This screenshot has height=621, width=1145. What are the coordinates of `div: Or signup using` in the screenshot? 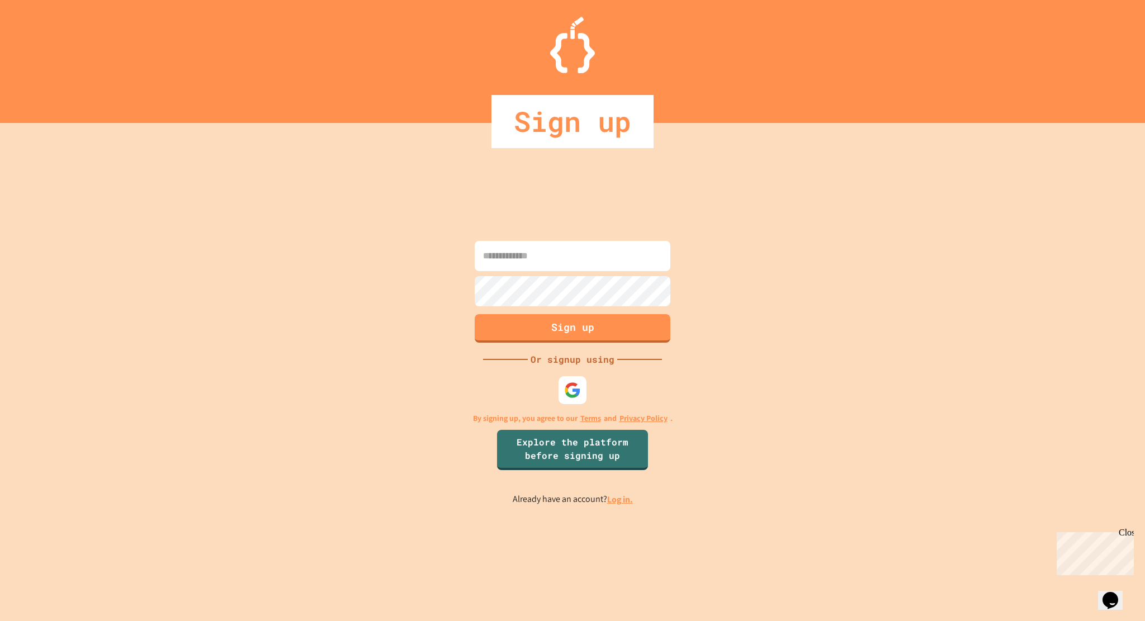 It's located at (572, 359).